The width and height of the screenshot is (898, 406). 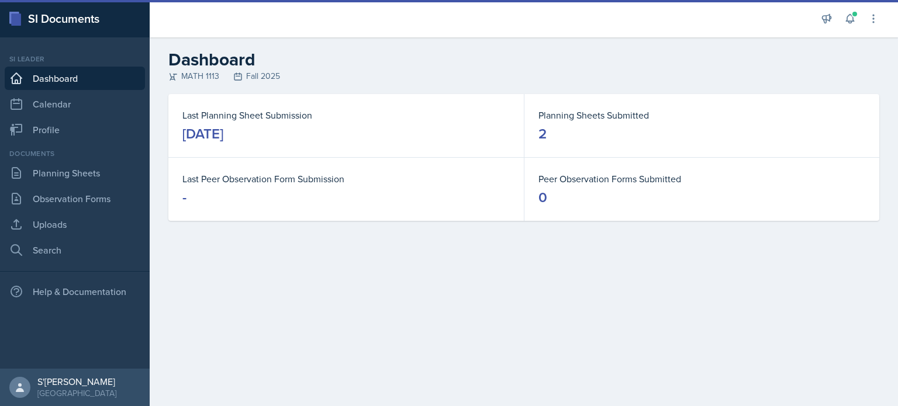 I want to click on a: Search, so click(x=75, y=250).